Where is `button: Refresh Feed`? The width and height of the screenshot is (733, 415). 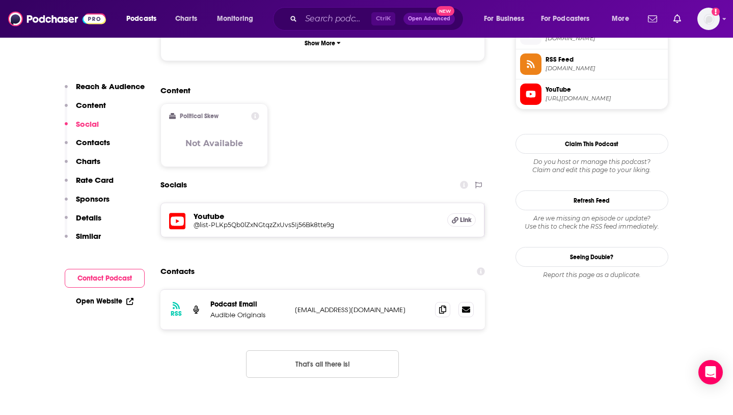 button: Refresh Feed is located at coordinates (592, 200).